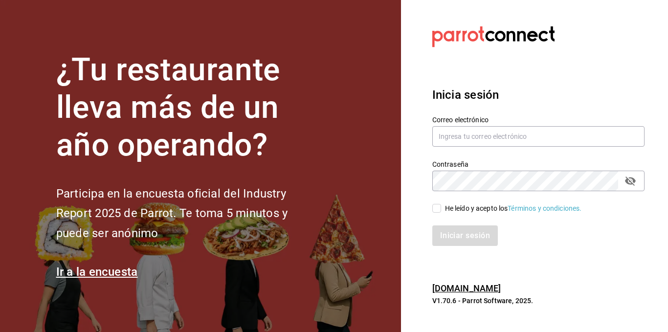  I want to click on button: passwordField, so click(631, 181).